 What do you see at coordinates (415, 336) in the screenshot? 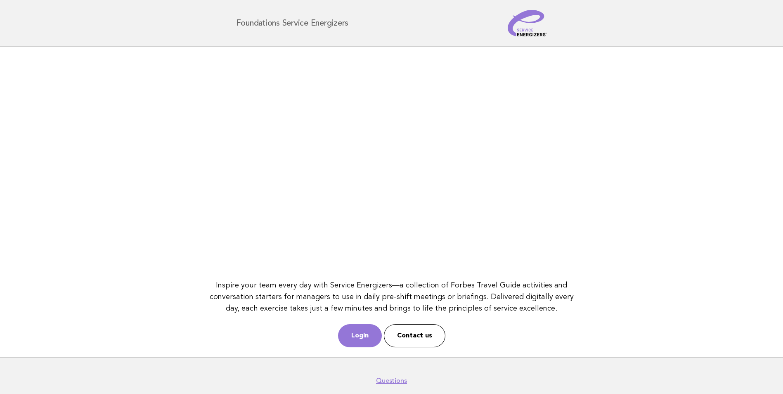
I see `a: Contact us` at bounding box center [415, 336].